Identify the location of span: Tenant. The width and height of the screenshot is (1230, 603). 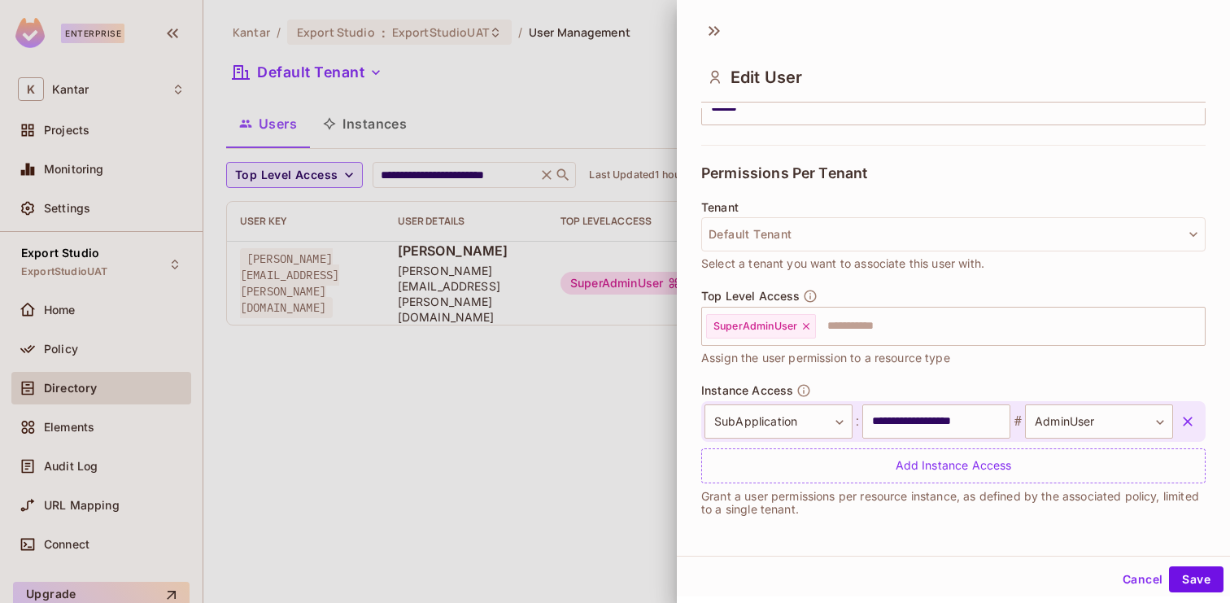
(720, 207).